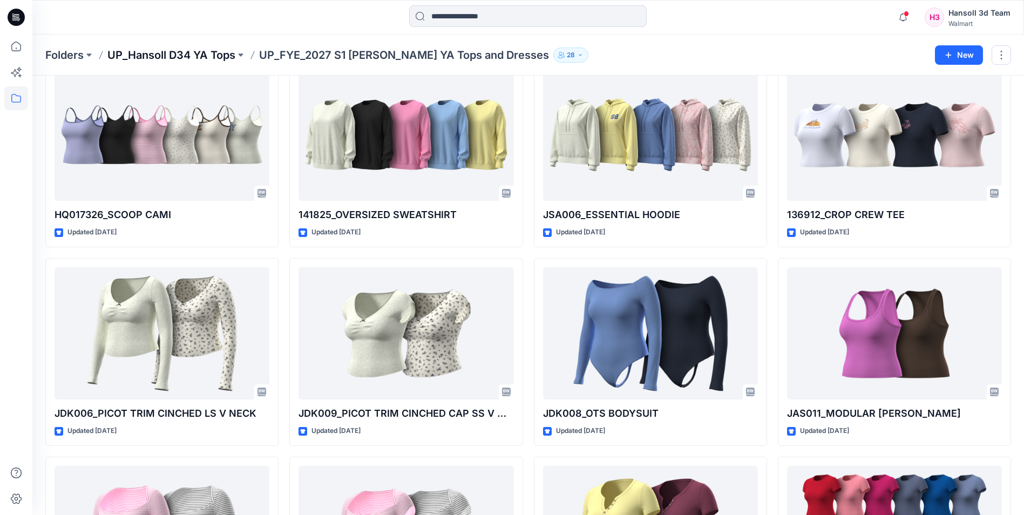  Describe the element at coordinates (894, 215) in the screenshot. I see `p: 136912_CROP CREW TEE` at that location.